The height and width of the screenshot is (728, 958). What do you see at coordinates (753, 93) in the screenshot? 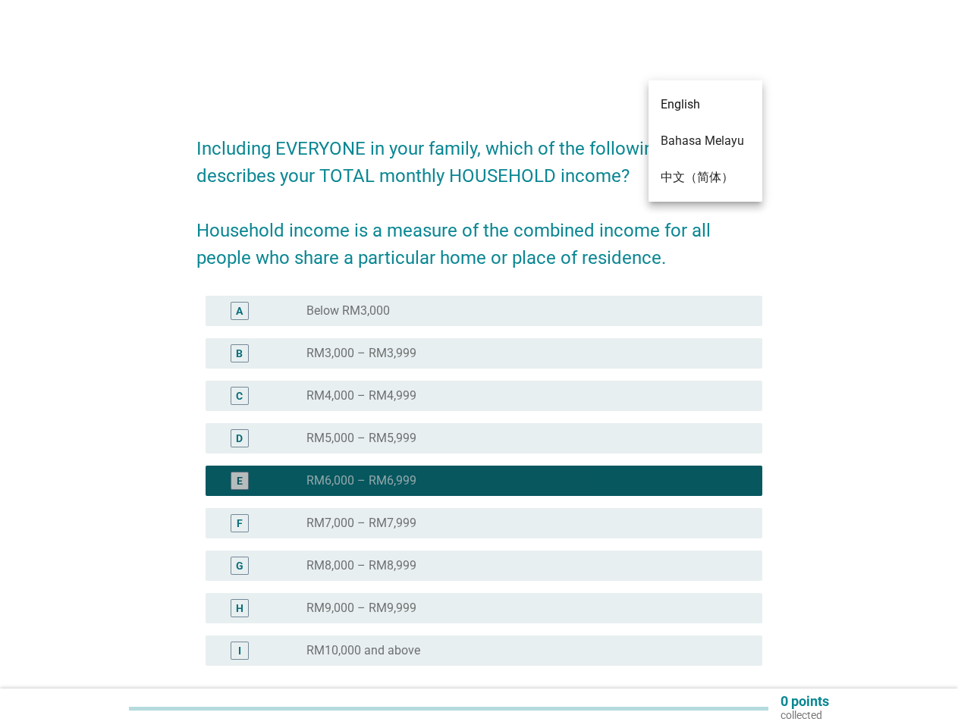
I see `i: arrow_drop_down` at bounding box center [753, 93].